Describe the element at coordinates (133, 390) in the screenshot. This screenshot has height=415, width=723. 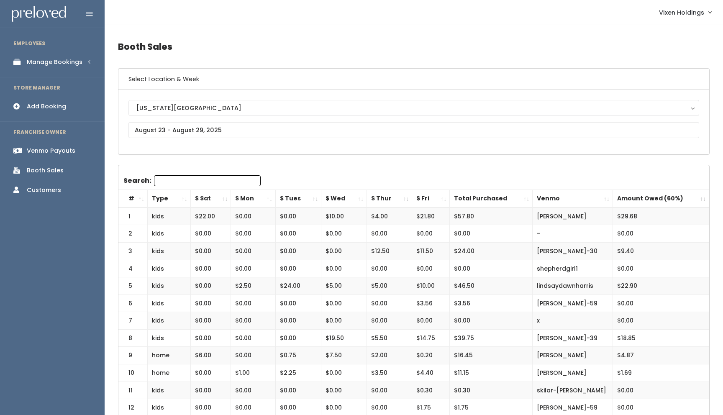
I see `td: 11` at that location.